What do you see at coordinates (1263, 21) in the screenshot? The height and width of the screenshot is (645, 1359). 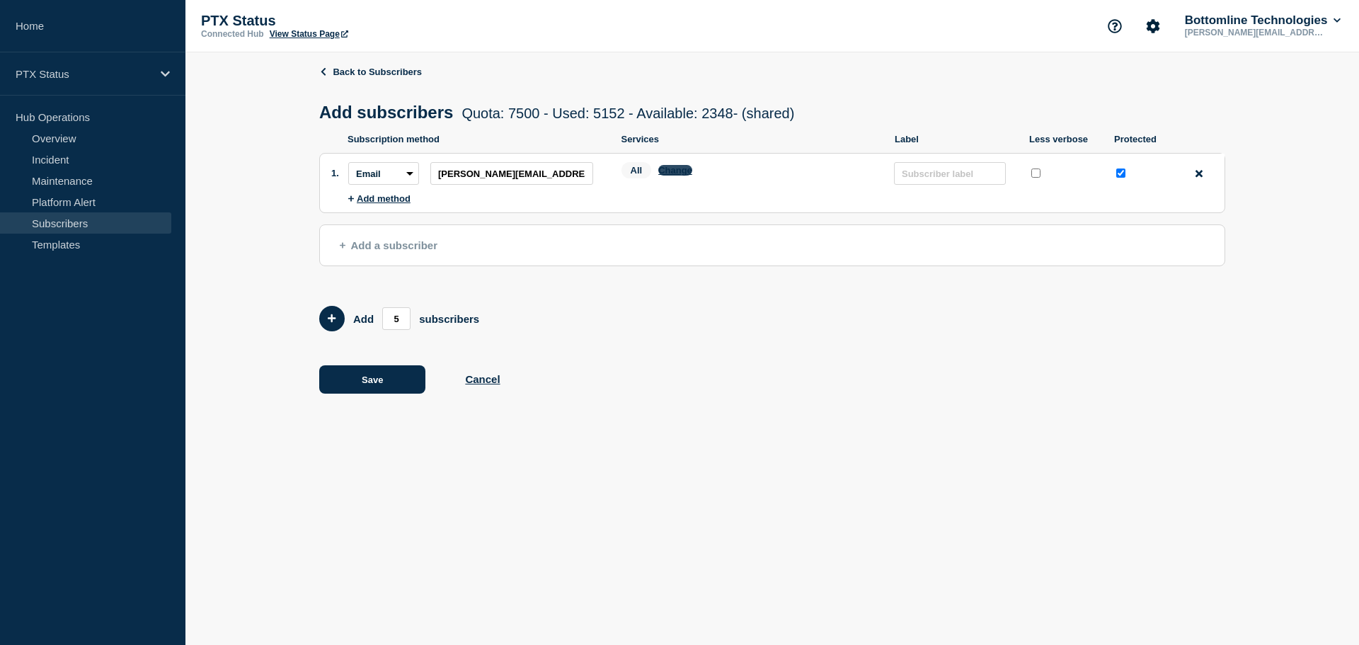 I see `button: Bottomline Technologies` at bounding box center [1263, 21].